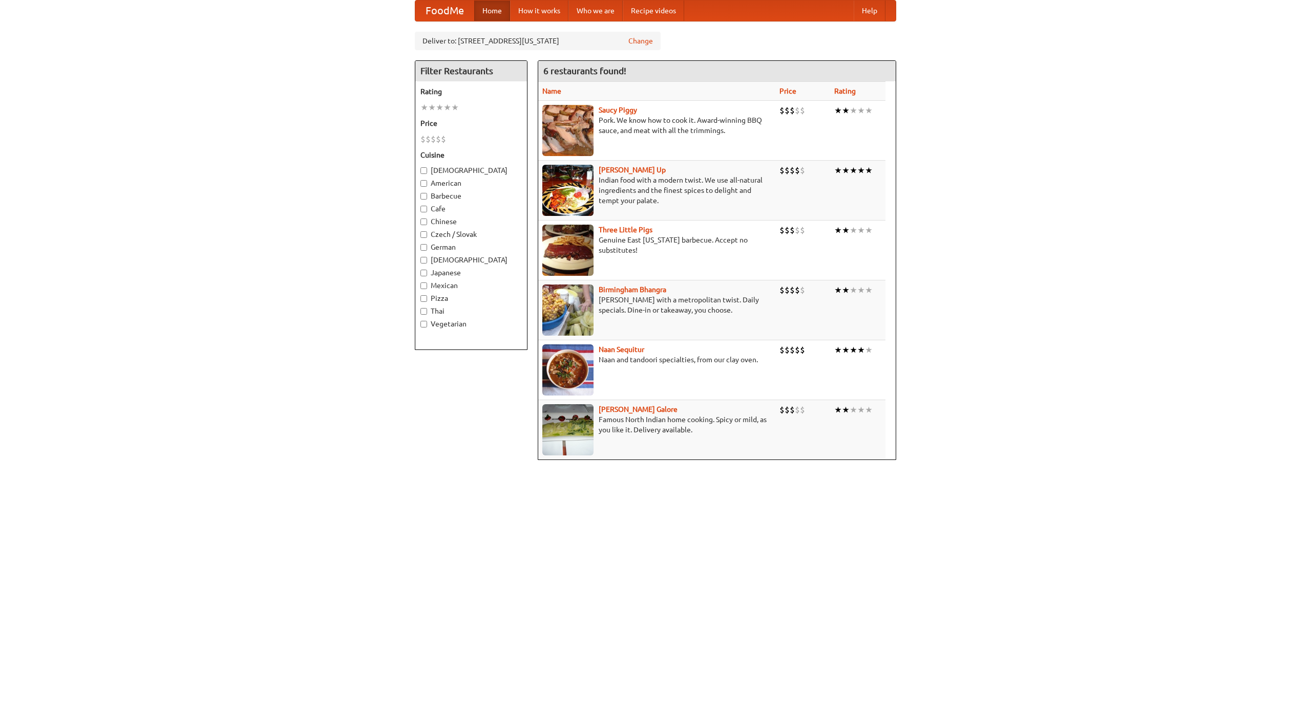 This screenshot has width=1311, height=724. What do you see at coordinates (617, 110) in the screenshot?
I see `b: Saucy Piggy` at bounding box center [617, 110].